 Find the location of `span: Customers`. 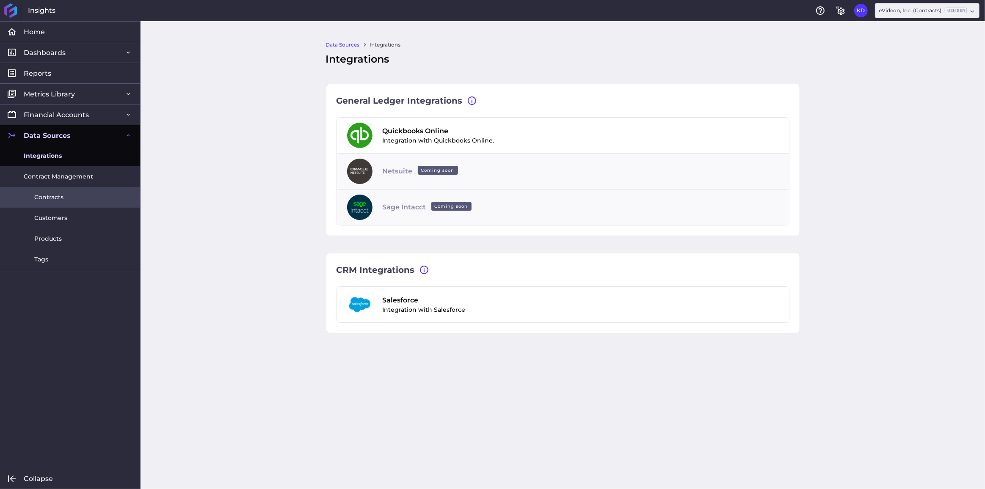

span: Customers is located at coordinates (51, 218).